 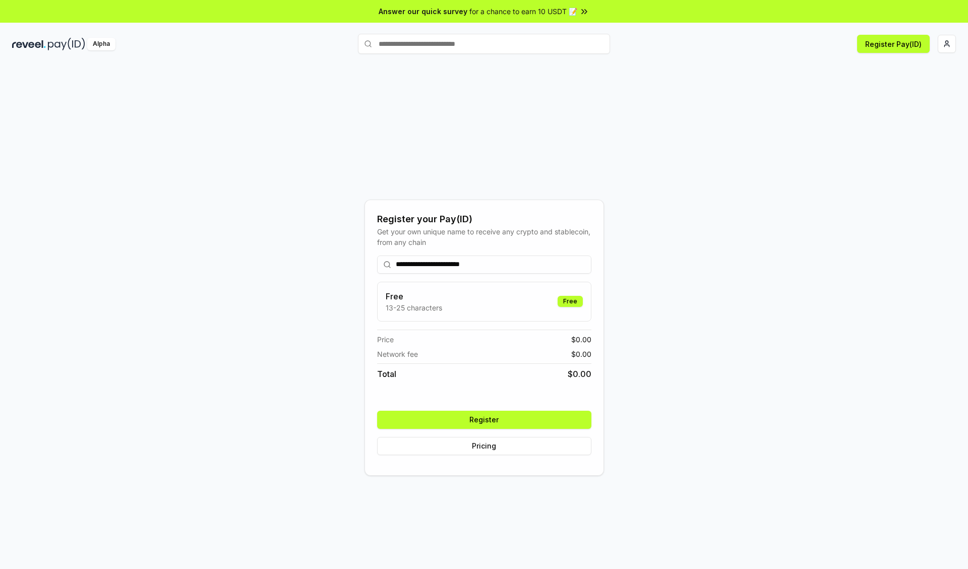 I want to click on div: Alpha, so click(x=101, y=44).